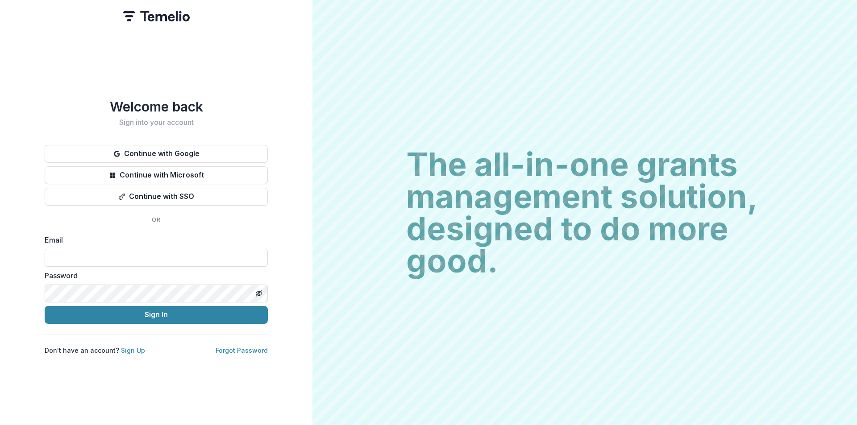 Image resolution: width=857 pixels, height=425 pixels. I want to click on label: Email, so click(154, 240).